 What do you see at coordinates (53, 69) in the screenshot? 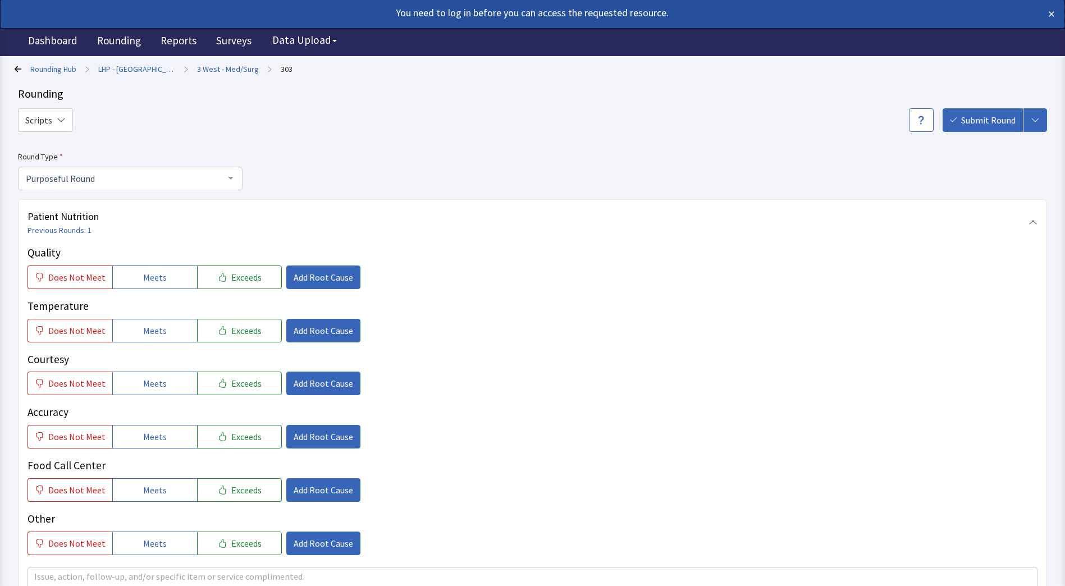
I see `a: Rounding Hub` at bounding box center [53, 69].